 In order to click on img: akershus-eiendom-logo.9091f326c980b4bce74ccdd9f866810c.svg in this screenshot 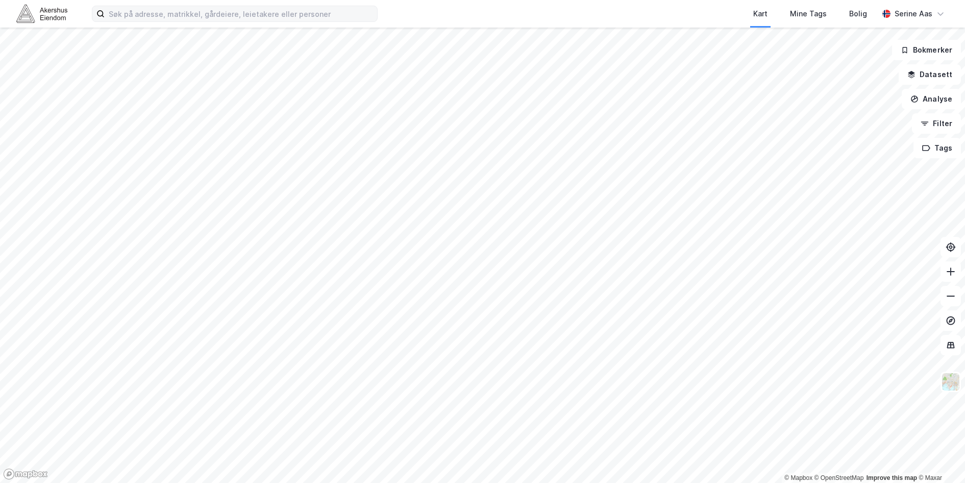, I will do `click(42, 13)`.